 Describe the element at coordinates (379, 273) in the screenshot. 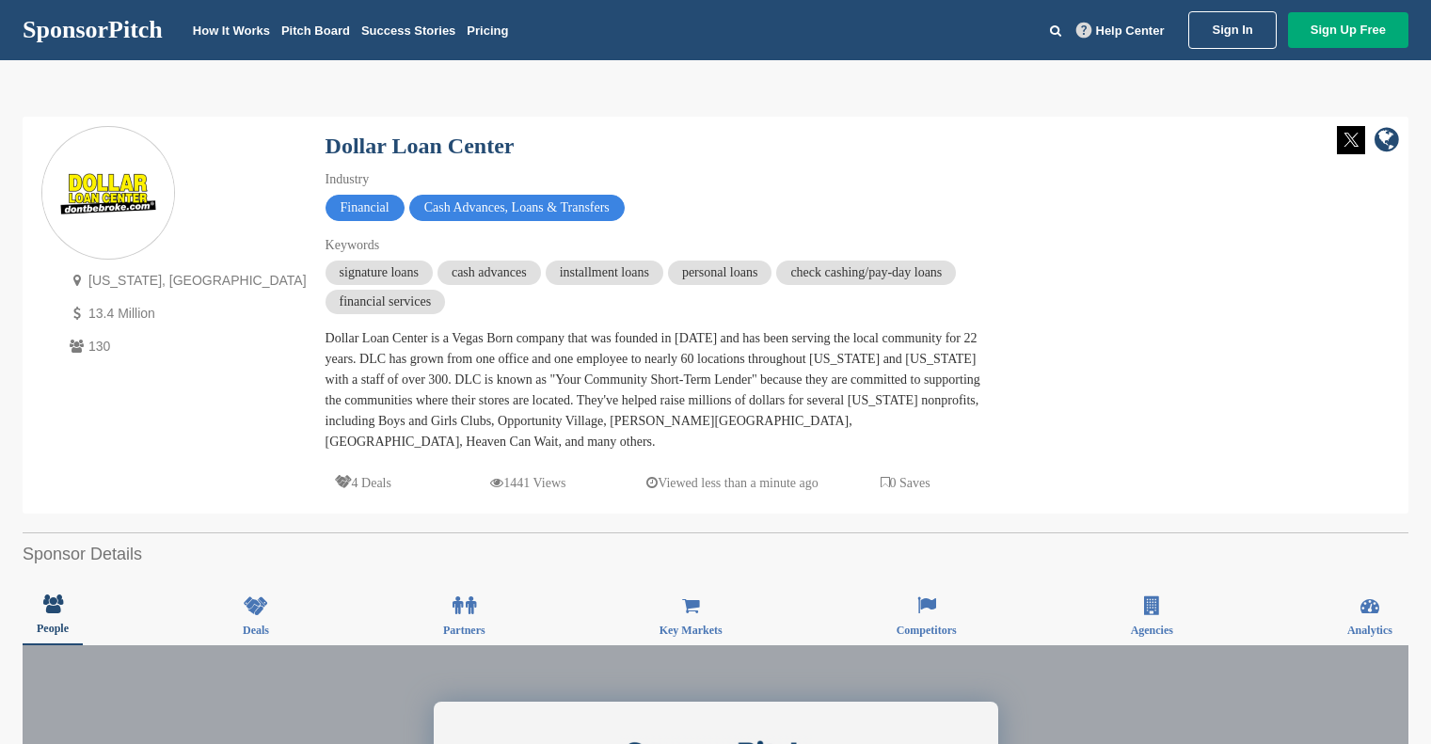

I see `span: signature loans` at that location.